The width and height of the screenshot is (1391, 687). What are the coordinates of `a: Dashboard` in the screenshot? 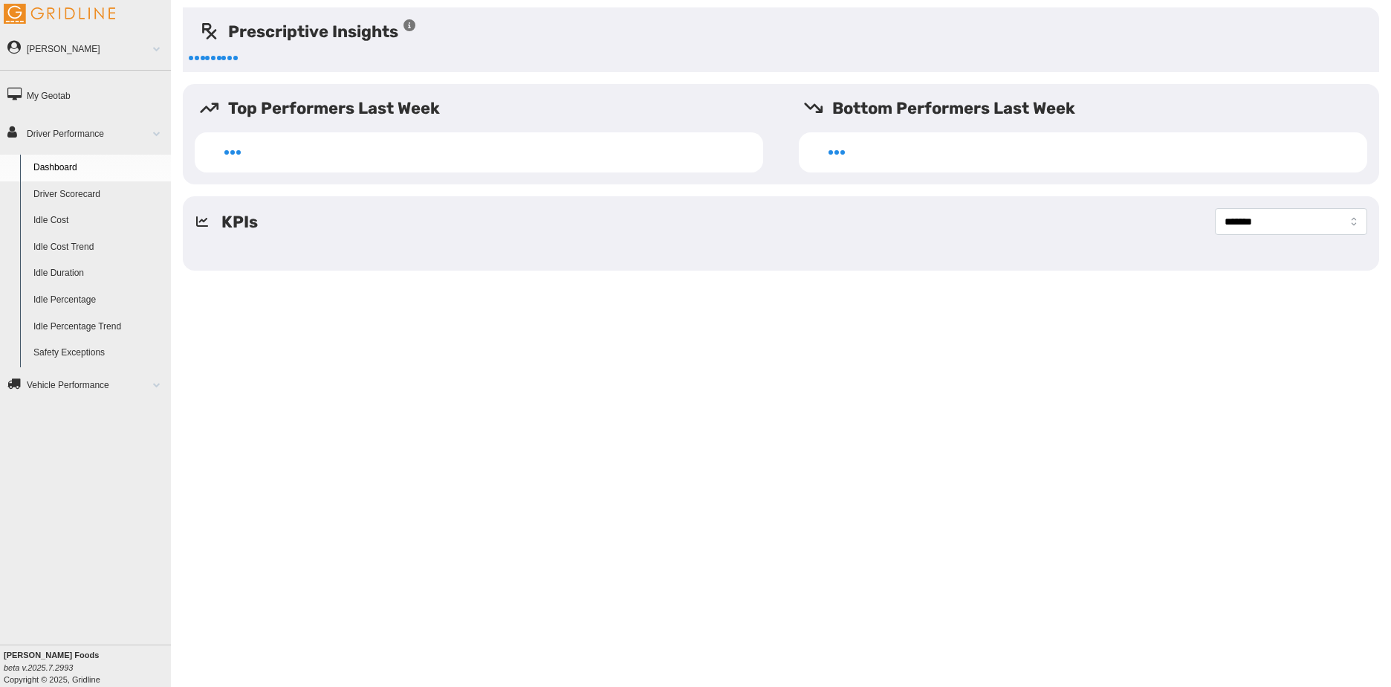 It's located at (99, 168).